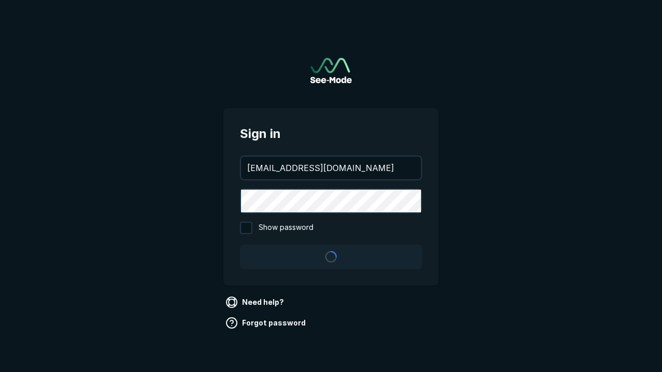 The image size is (662, 372). I want to click on a: Need help?, so click(255, 303).